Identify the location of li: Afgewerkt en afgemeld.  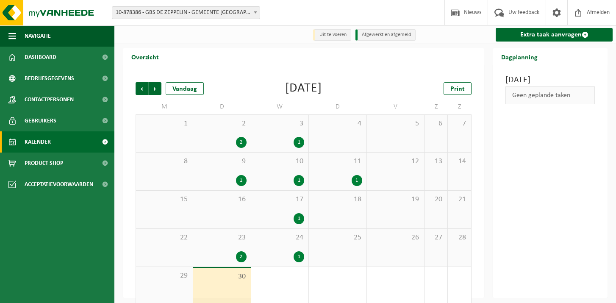
(385, 35).